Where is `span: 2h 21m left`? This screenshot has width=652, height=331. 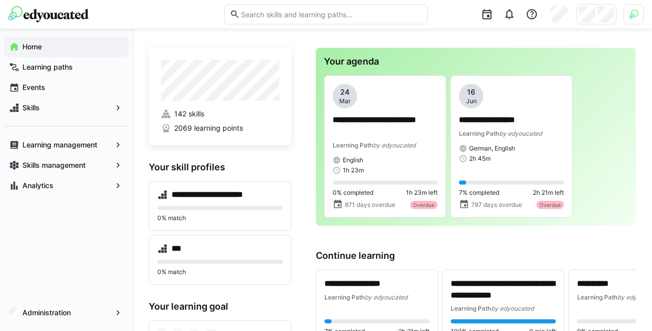
span: 2h 21m left is located at coordinates (548, 193).